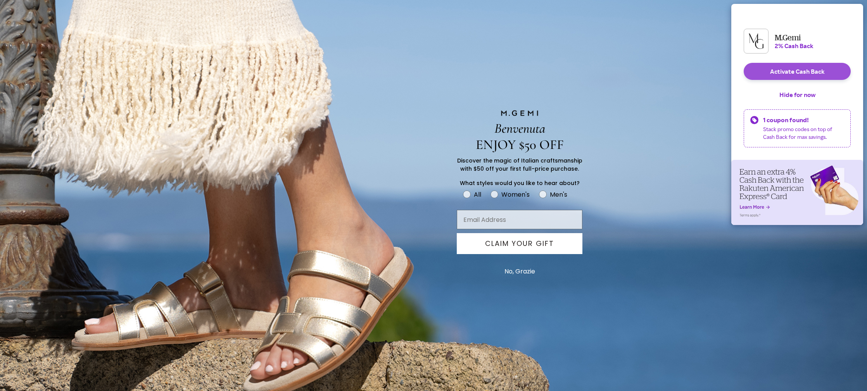  I want to click on button: CLAIM YOUR GIFT, so click(520, 244).